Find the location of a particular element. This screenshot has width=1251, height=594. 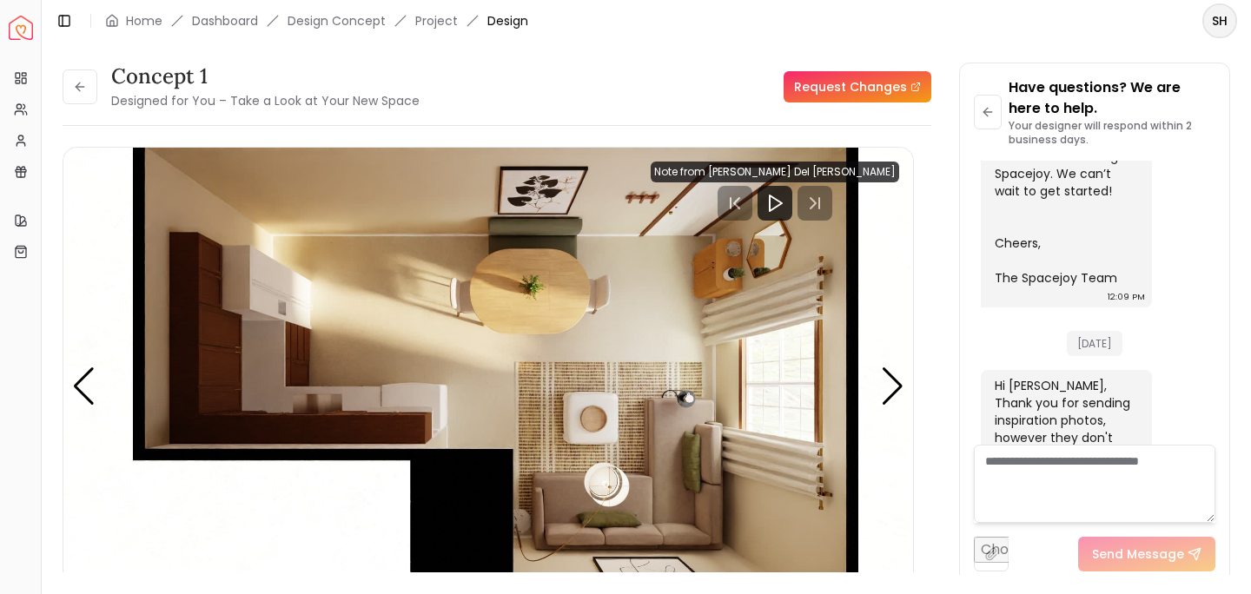

a: Home is located at coordinates (144, 21).